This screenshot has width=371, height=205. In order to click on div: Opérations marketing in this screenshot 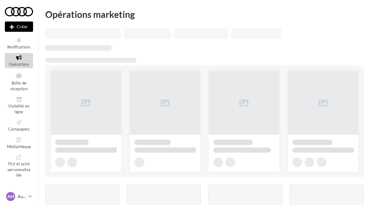, I will do `click(205, 14)`.